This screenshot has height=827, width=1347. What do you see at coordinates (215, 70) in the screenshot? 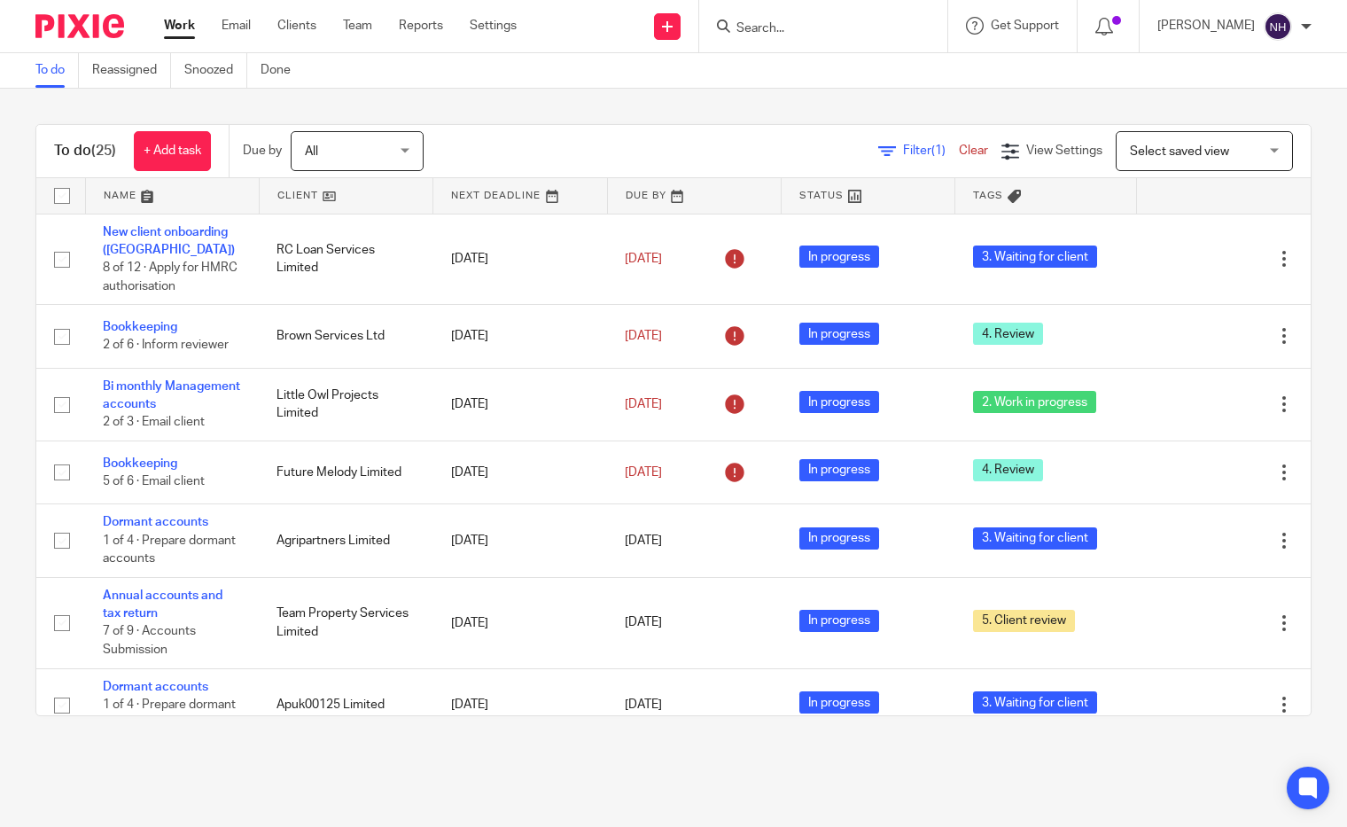
I see `a: Snoozed` at bounding box center [215, 70].